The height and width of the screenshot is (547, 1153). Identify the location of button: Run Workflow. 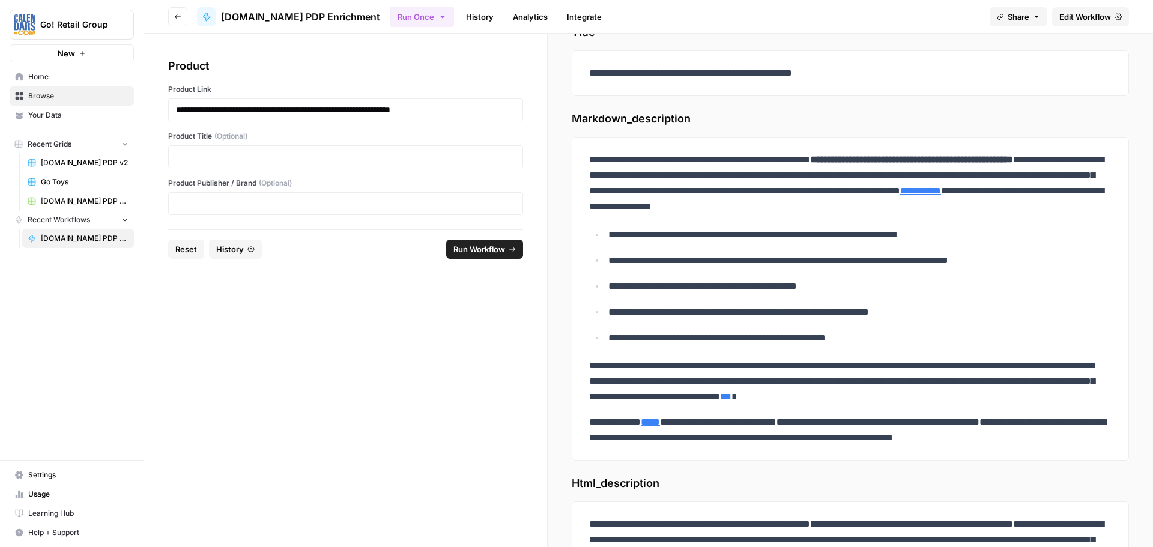
(485, 249).